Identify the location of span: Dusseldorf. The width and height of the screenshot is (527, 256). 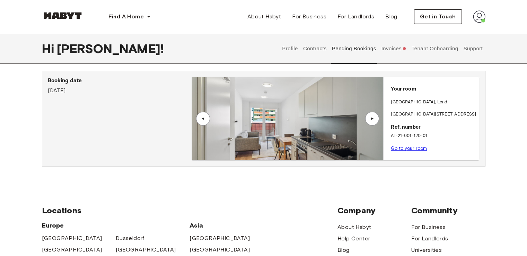
(130, 238).